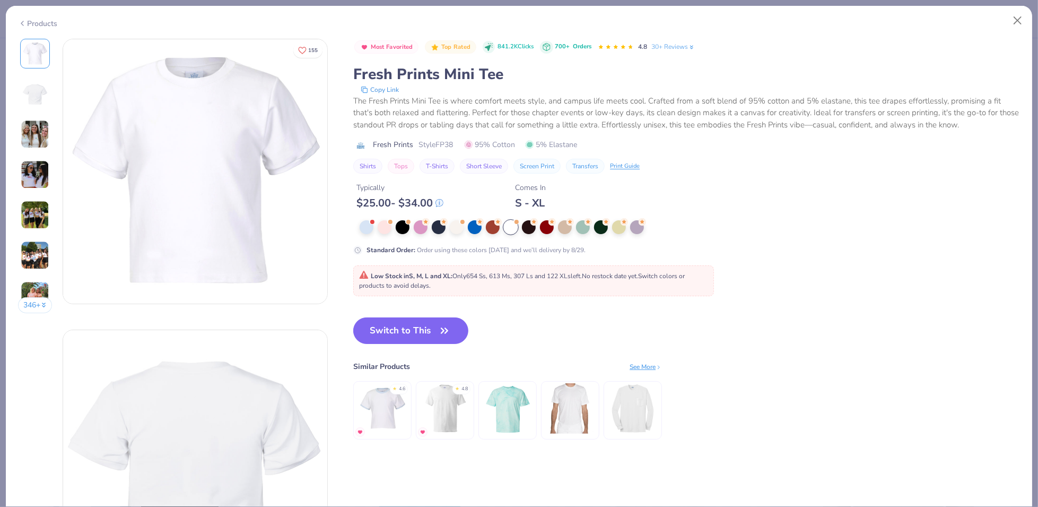  What do you see at coordinates (382, 408) in the screenshot?
I see `img: Fresh Prints Ringer Mini Tee` at bounding box center [382, 408].